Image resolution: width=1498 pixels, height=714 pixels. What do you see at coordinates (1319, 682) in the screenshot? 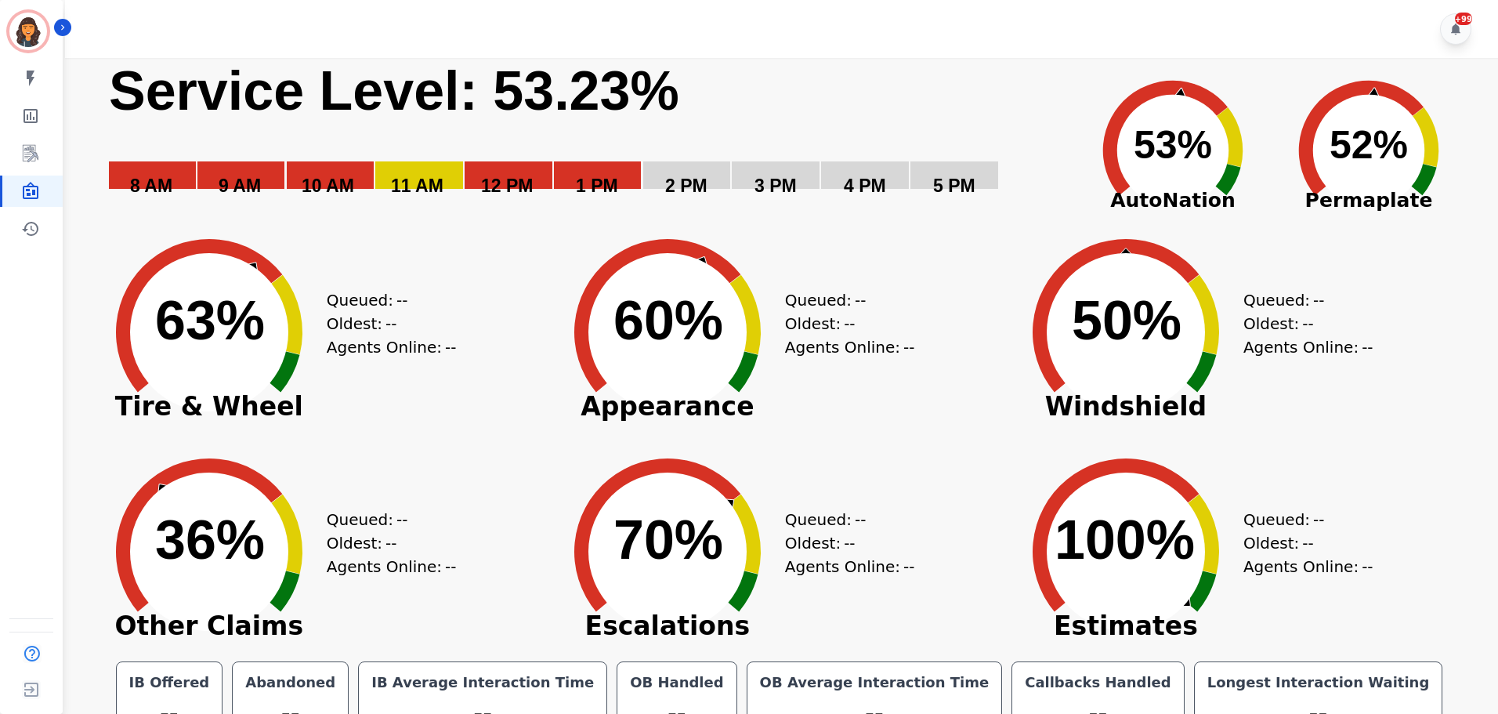
I see `div: Longest Interaction Waiting` at bounding box center [1319, 682].